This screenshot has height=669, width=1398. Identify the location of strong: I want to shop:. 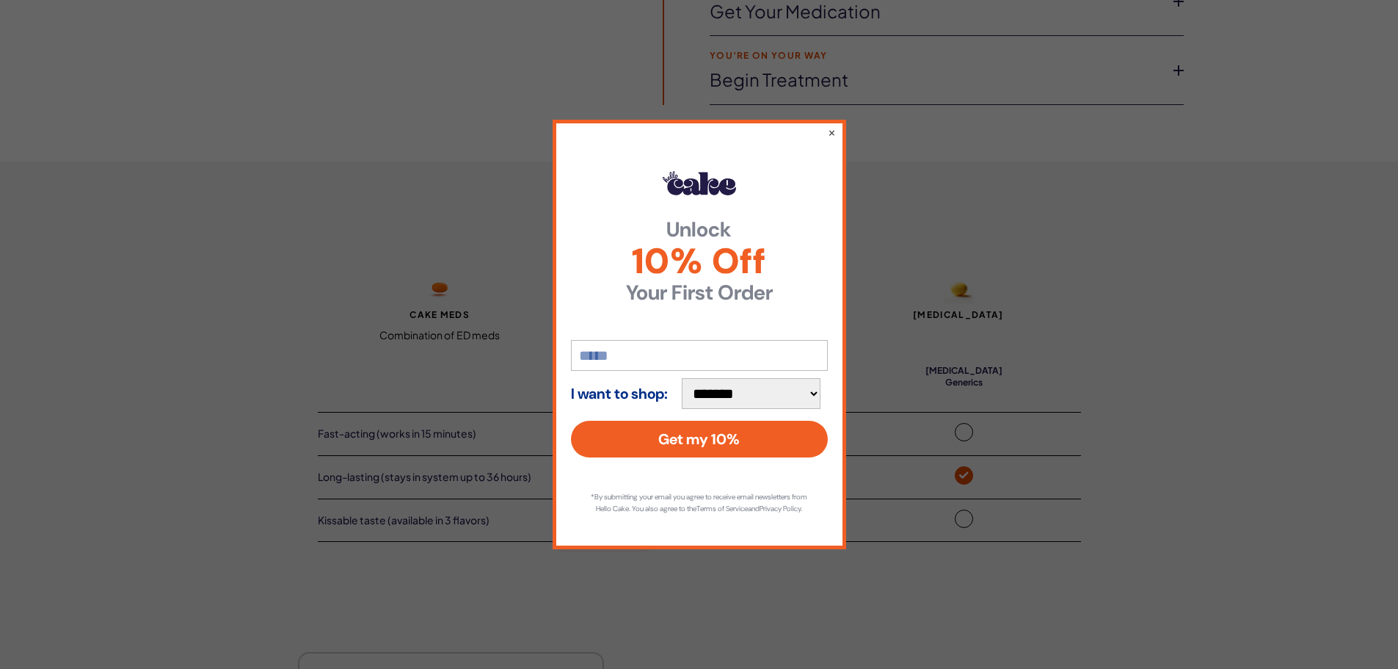
(620, 393).